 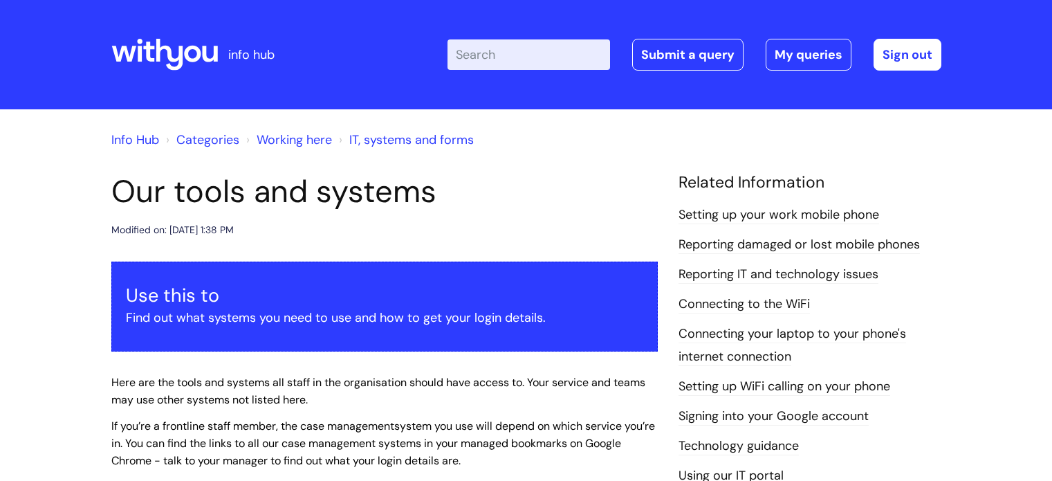 I want to click on a: Info Hub, so click(x=135, y=140).